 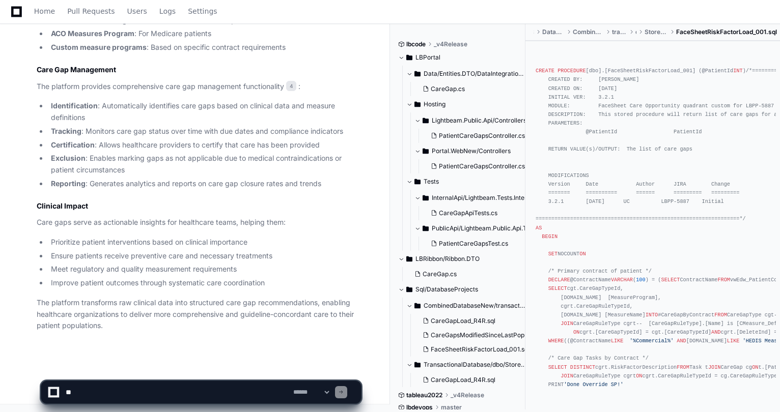 I want to click on span: transactional, so click(x=619, y=32).